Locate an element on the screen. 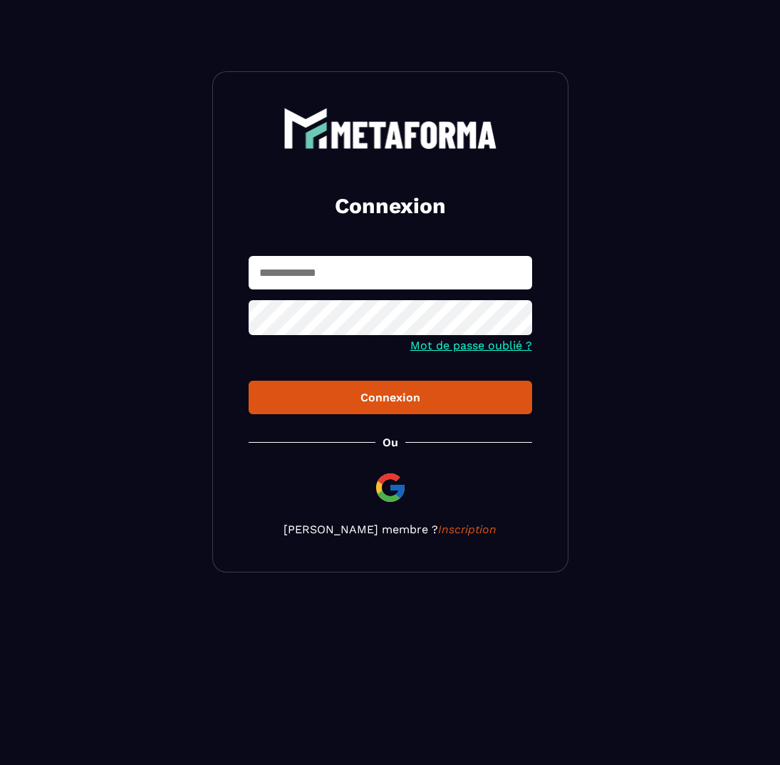 The height and width of the screenshot is (765, 780). h2: Connexion is located at coordinates (390, 206).